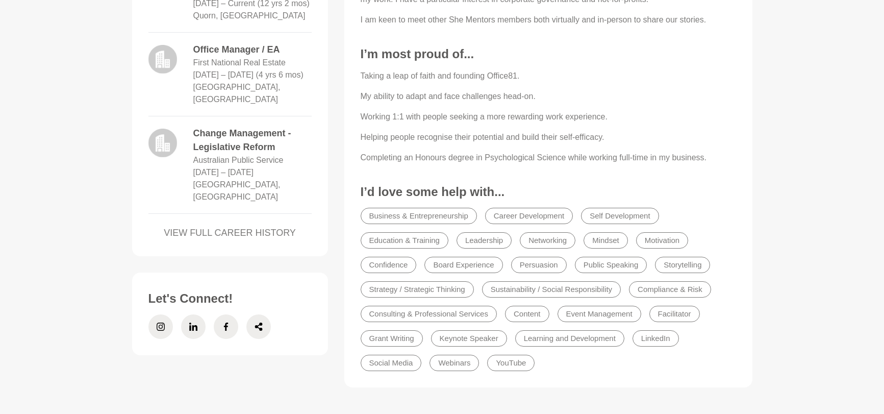  I want to click on h3: I’m most proud of..., so click(548, 54).